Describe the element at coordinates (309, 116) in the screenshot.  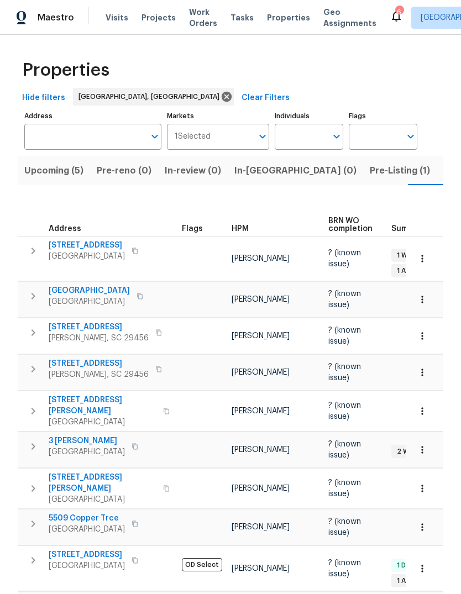
I see `label: Individuals` at that location.